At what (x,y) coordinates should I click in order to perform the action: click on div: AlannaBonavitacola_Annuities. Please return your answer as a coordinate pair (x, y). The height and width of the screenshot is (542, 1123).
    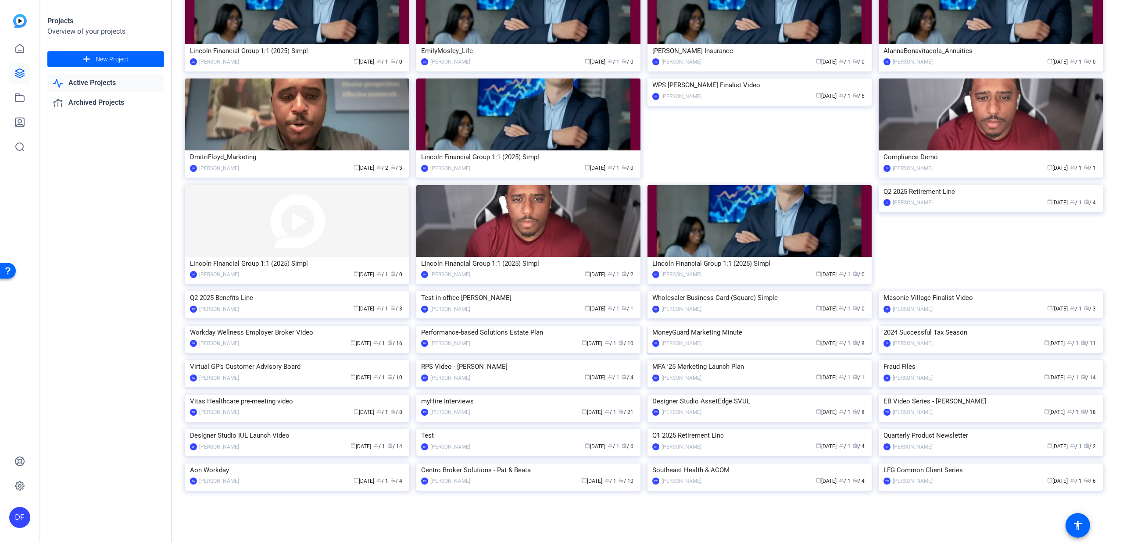
    Looking at the image, I should click on (991, 51).